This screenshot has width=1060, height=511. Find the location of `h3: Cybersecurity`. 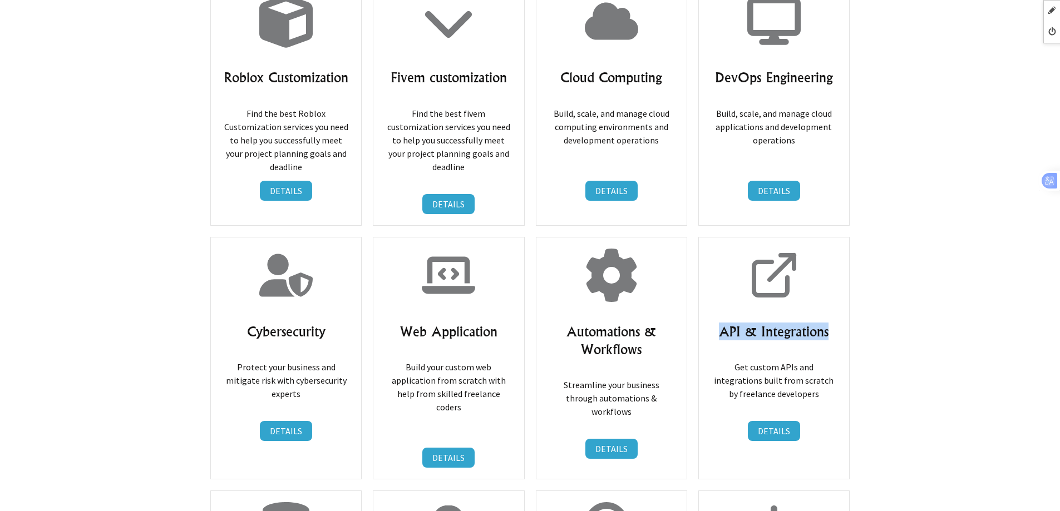

h3: Cybersecurity is located at coordinates (286, 332).